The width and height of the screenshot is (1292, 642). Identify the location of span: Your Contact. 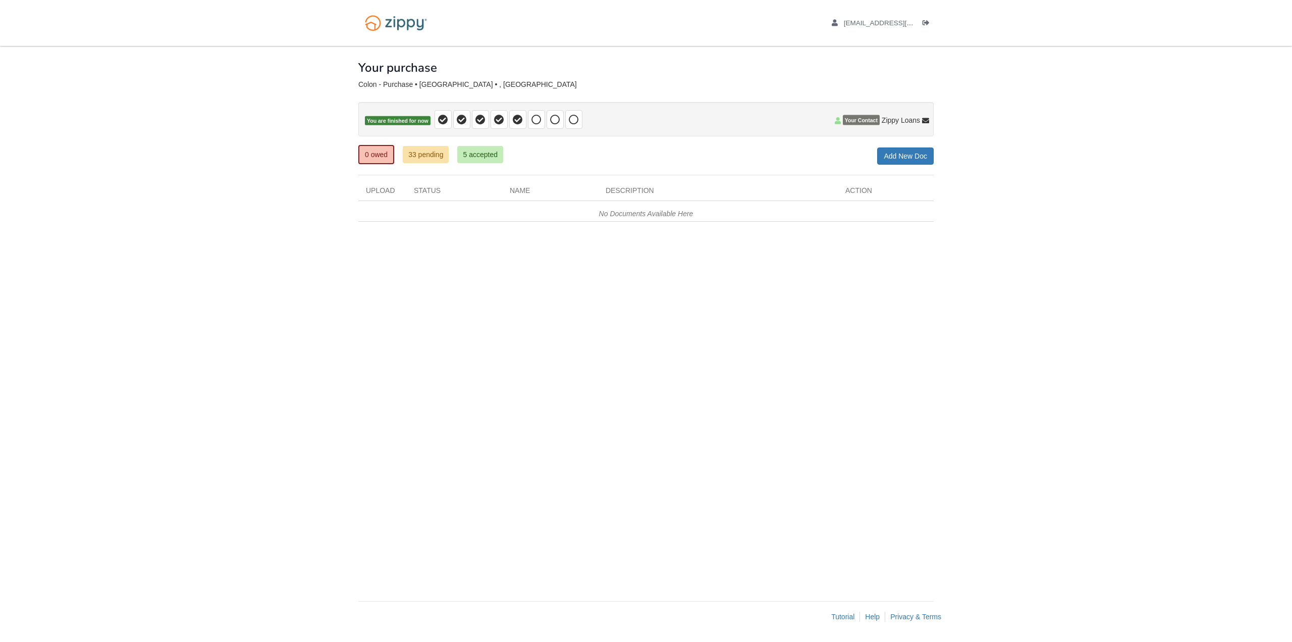
(861, 120).